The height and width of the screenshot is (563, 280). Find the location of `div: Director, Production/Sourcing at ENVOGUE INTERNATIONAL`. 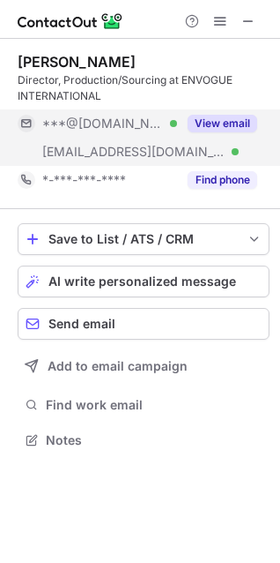

div: Director, Production/Sourcing at ENVOGUE INTERNATIONAL is located at coordinates (144, 88).